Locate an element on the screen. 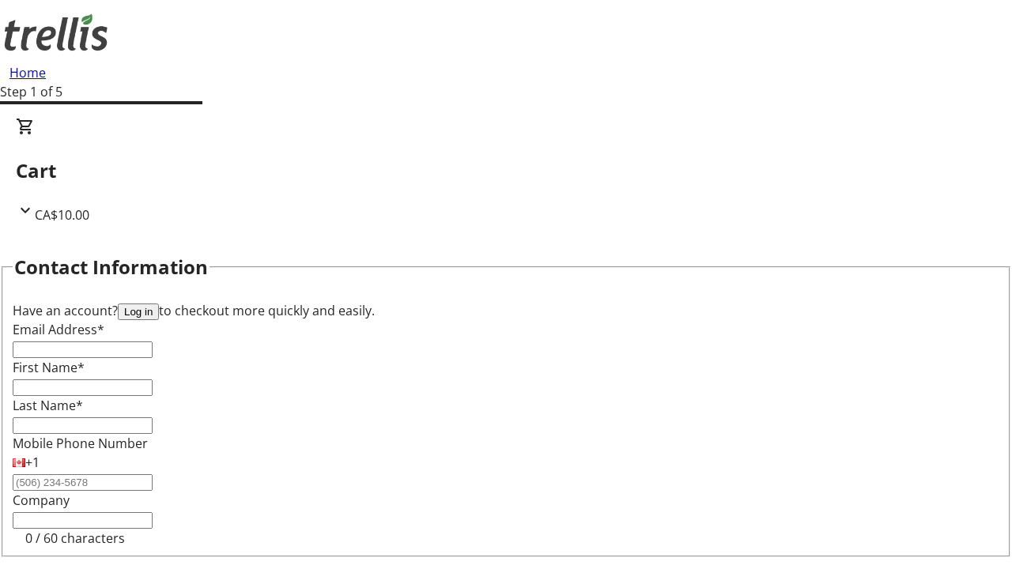 This screenshot has height=569, width=1012. span: CA$10.00 is located at coordinates (62, 215).